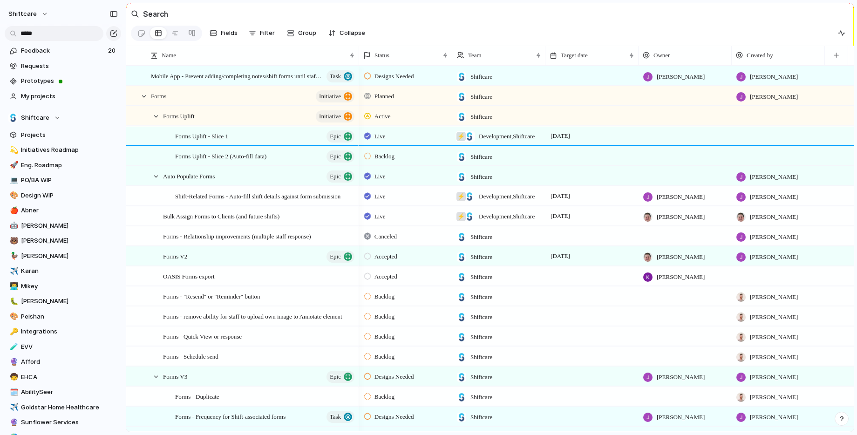 The width and height of the screenshot is (857, 435). I want to click on span: EVV, so click(69, 347).